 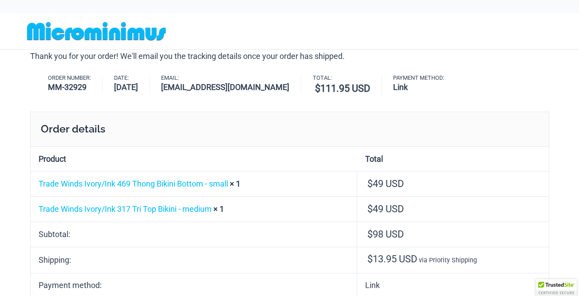 What do you see at coordinates (125, 209) in the screenshot?
I see `a: Trade Winds Ivory/Ink 317 Tri Top Bikini - medium` at bounding box center [125, 209].